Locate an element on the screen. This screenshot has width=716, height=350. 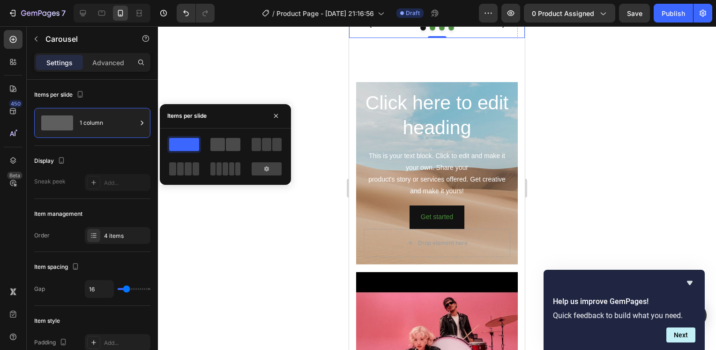
button: 0 product assigned is located at coordinates (570, 13).